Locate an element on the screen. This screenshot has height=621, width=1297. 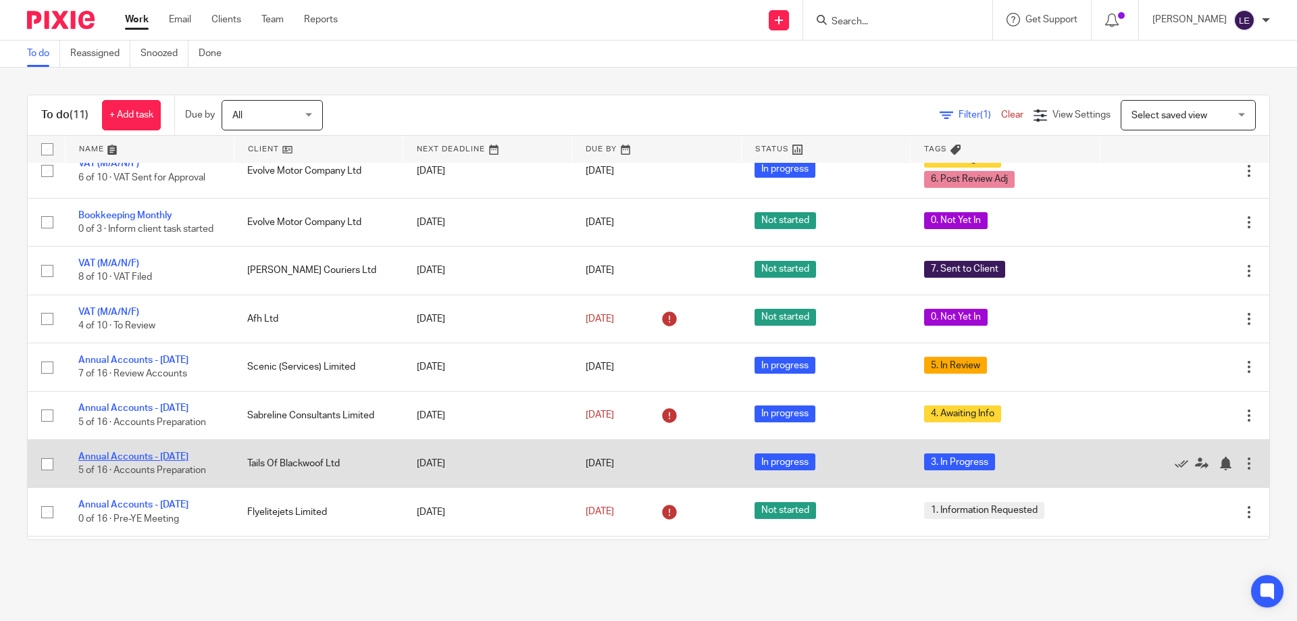
span: View Settings is located at coordinates (1081, 115).